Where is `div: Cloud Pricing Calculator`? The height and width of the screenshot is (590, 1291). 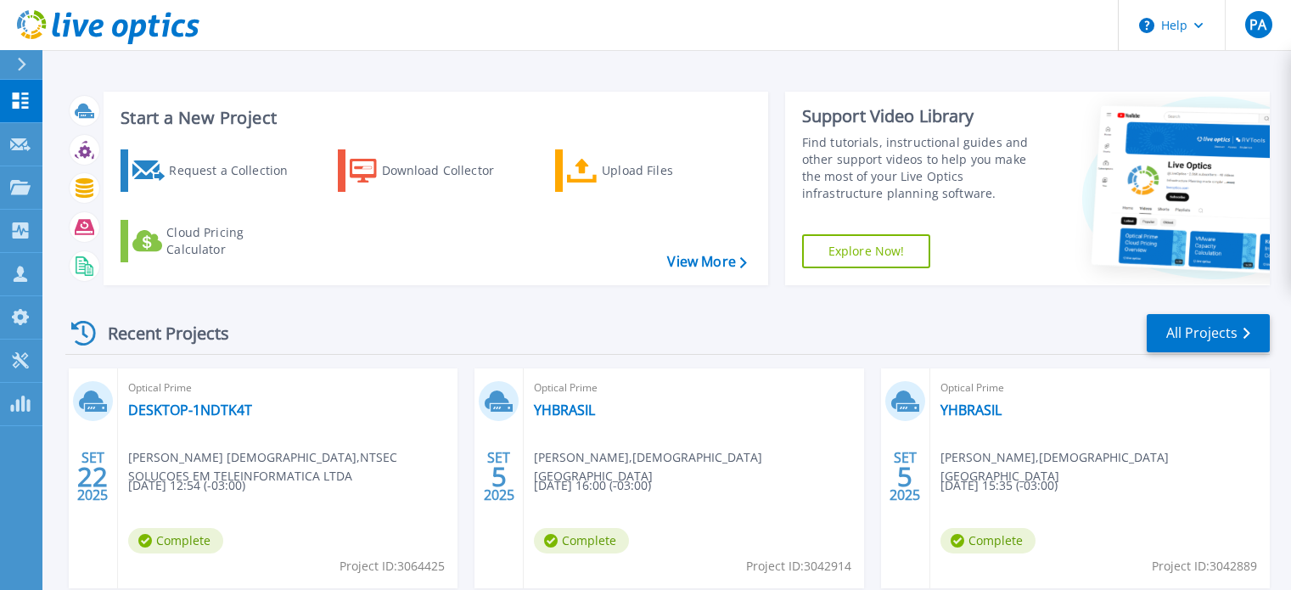
div: Cloud Pricing Calculator is located at coordinates (234, 241).